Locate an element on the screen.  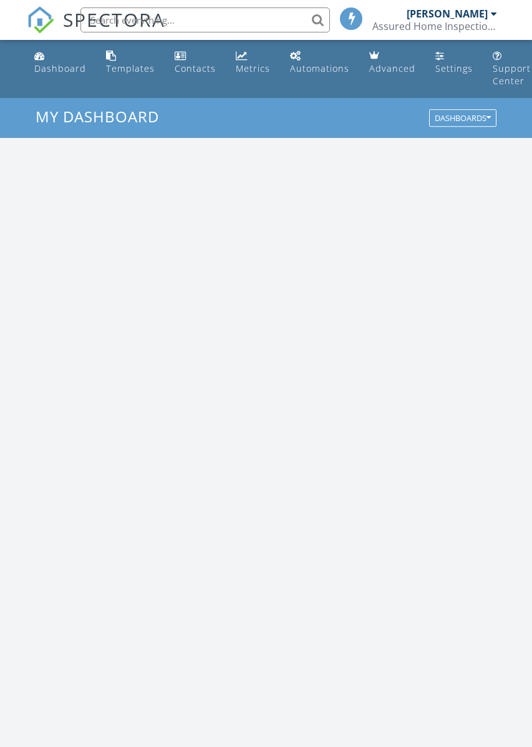
input: Search everything... is located at coordinates (205, 20).